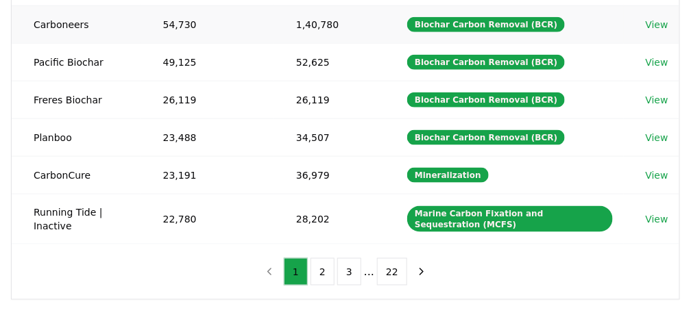  What do you see at coordinates (76, 99) in the screenshot?
I see `td: Freres Biochar` at bounding box center [76, 99].